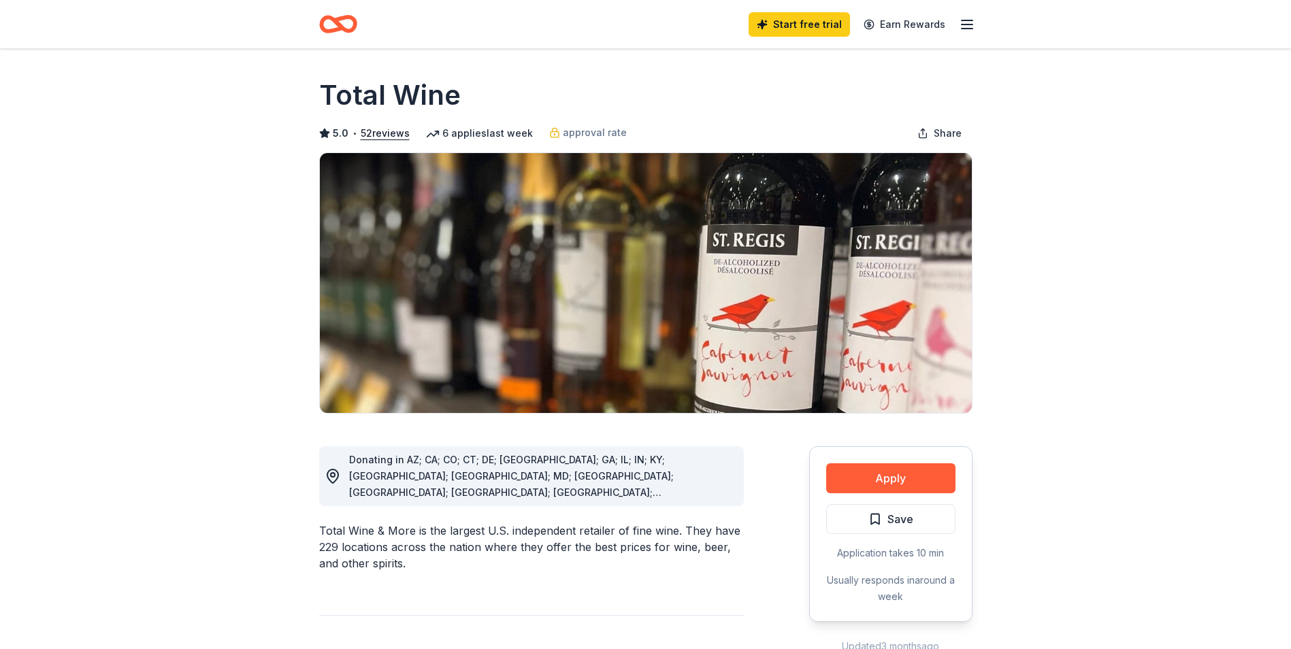  Describe the element at coordinates (595, 133) in the screenshot. I see `span: approval rate` at that location.